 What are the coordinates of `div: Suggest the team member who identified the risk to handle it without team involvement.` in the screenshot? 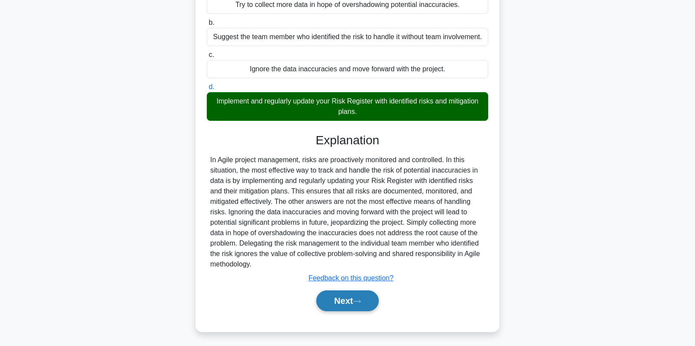 It's located at (347, 37).